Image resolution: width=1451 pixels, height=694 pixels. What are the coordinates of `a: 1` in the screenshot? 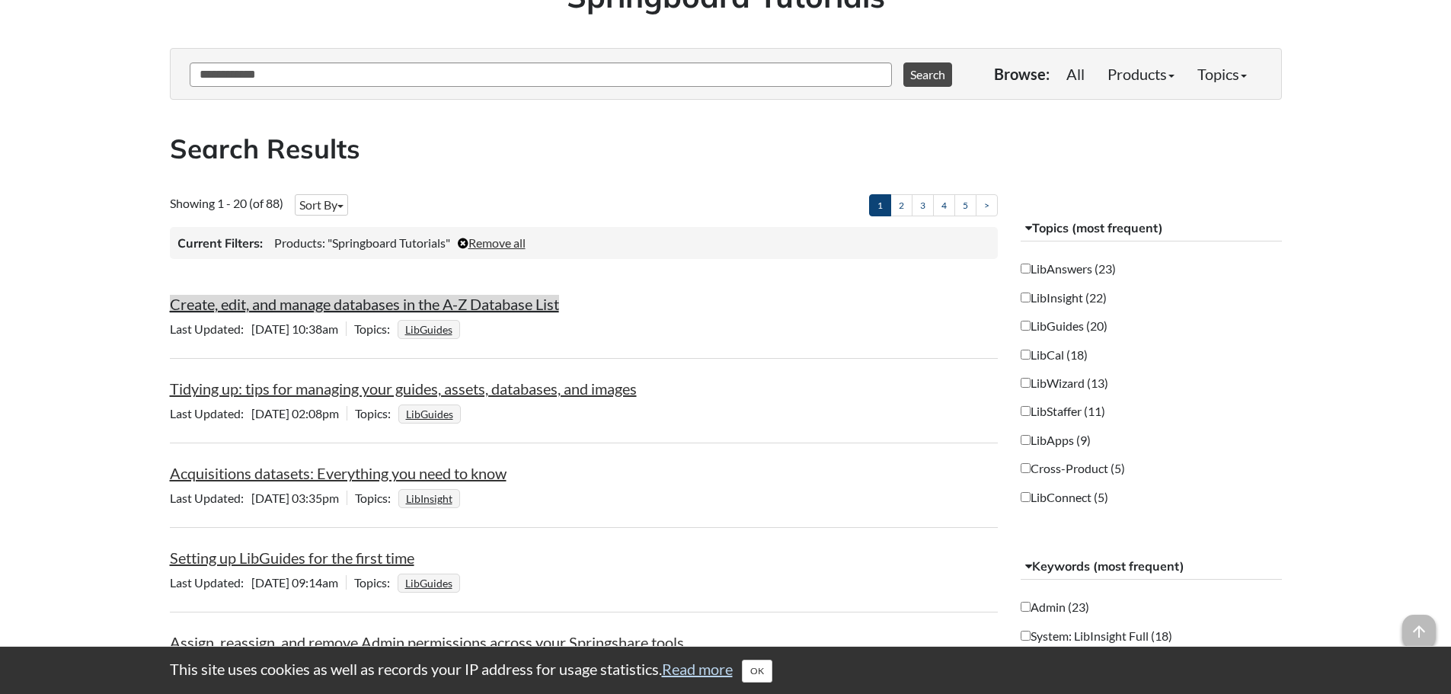 It's located at (880, 205).